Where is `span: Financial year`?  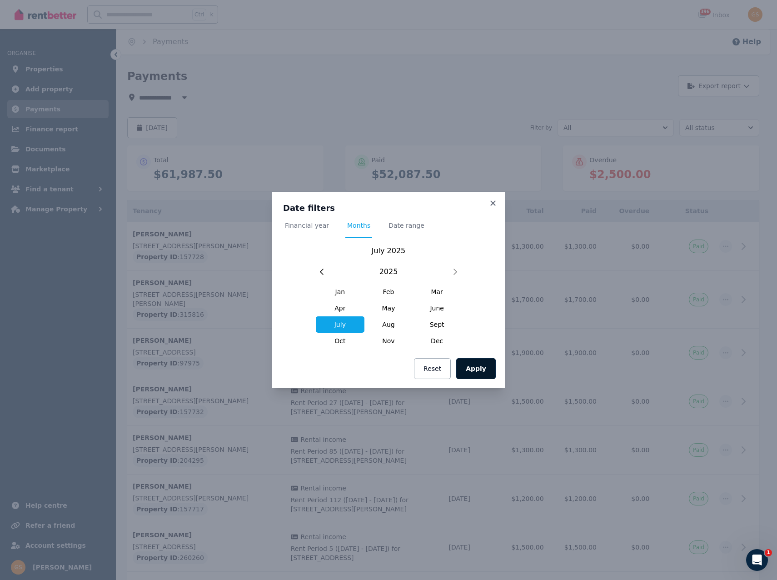 span: Financial year is located at coordinates (307, 225).